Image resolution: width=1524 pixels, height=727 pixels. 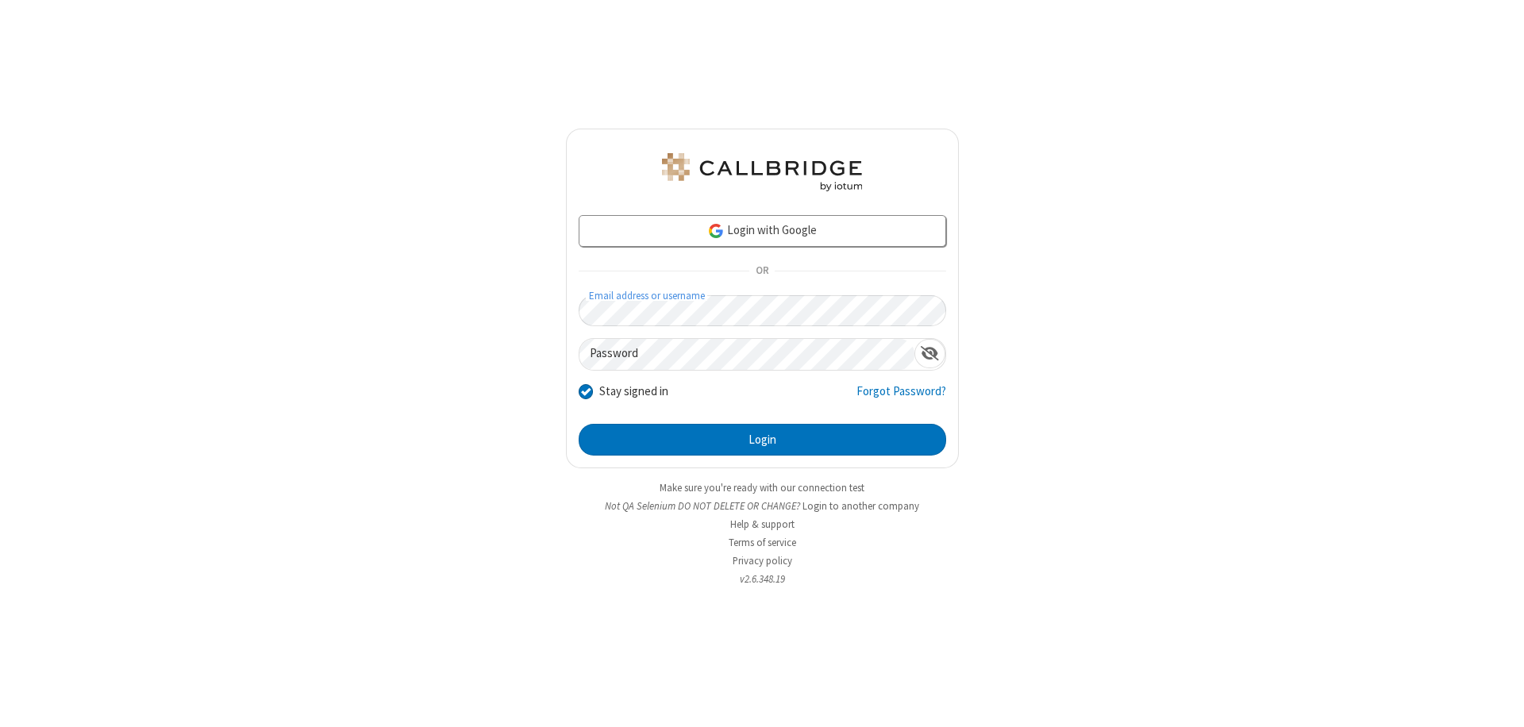 What do you see at coordinates (762, 542) in the screenshot?
I see `a: Terms of service` at bounding box center [762, 542].